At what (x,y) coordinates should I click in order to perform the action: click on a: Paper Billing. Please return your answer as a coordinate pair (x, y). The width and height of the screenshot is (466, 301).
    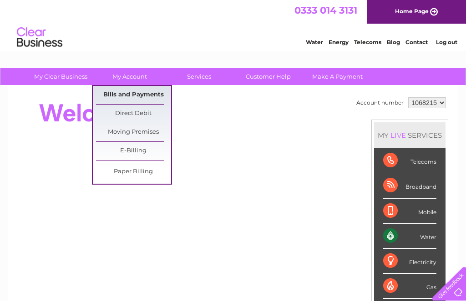
    Looking at the image, I should click on (133, 172).